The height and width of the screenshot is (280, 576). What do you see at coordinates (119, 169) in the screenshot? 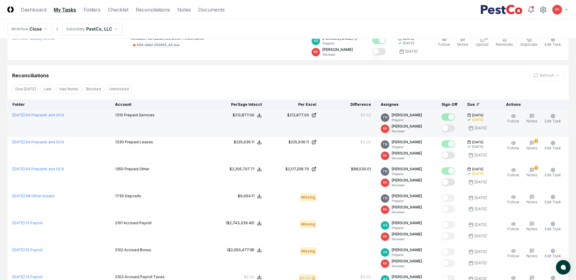
I see `span: 1350` at bounding box center [119, 169].